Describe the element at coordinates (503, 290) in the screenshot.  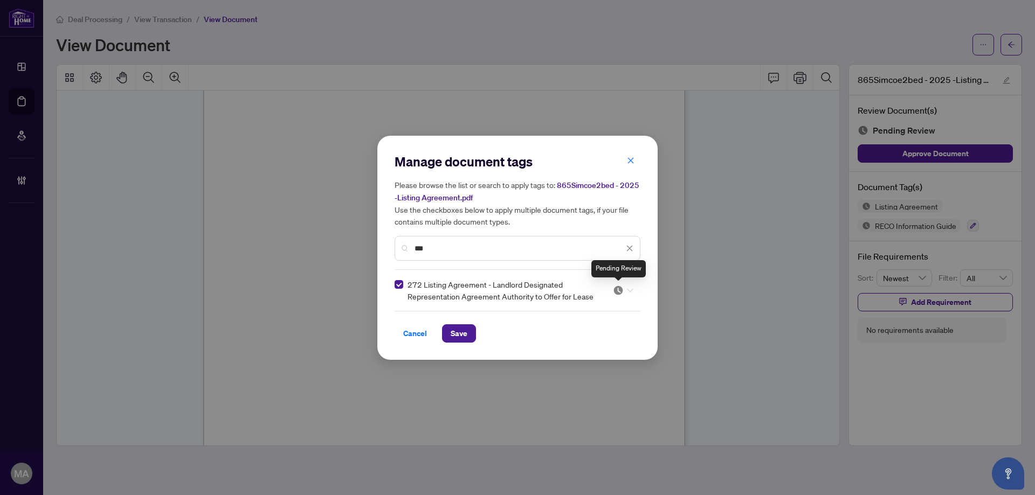
I see `span: 272 Listing Agreement - Landlord Designated Representation Agreement Authority to Offer for Lease` at that location.